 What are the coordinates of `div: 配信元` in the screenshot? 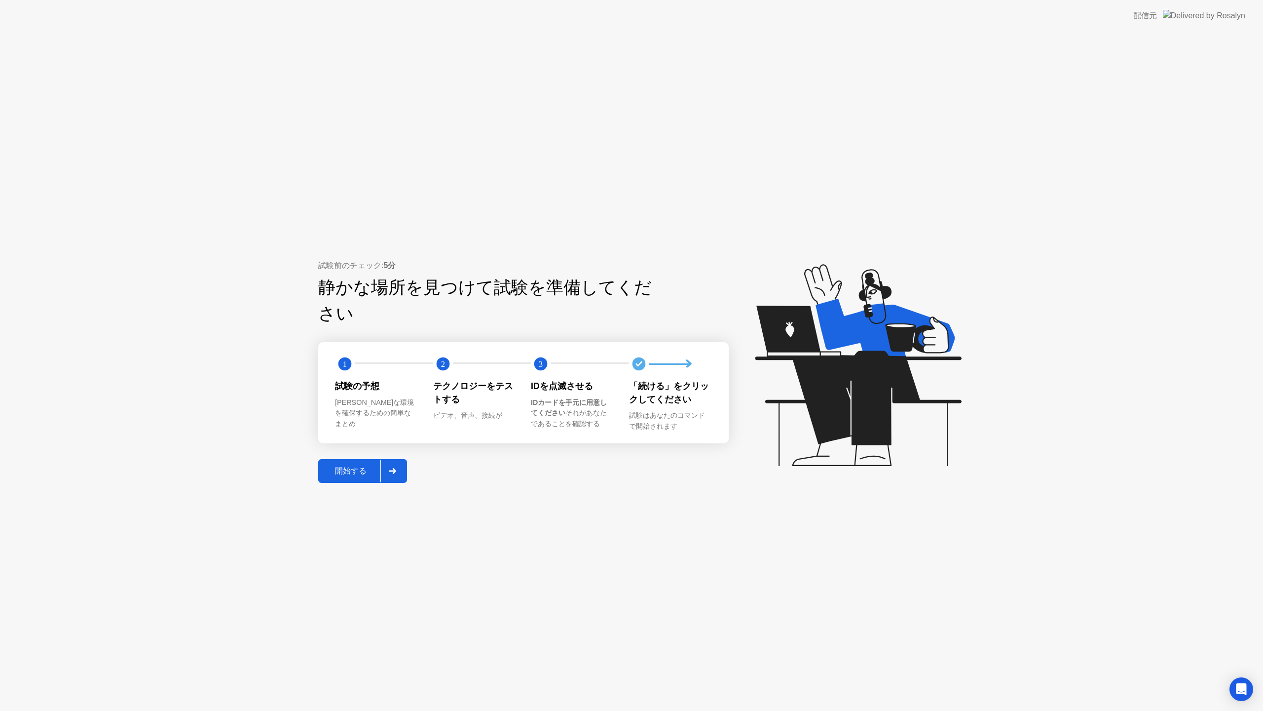 It's located at (1145, 16).